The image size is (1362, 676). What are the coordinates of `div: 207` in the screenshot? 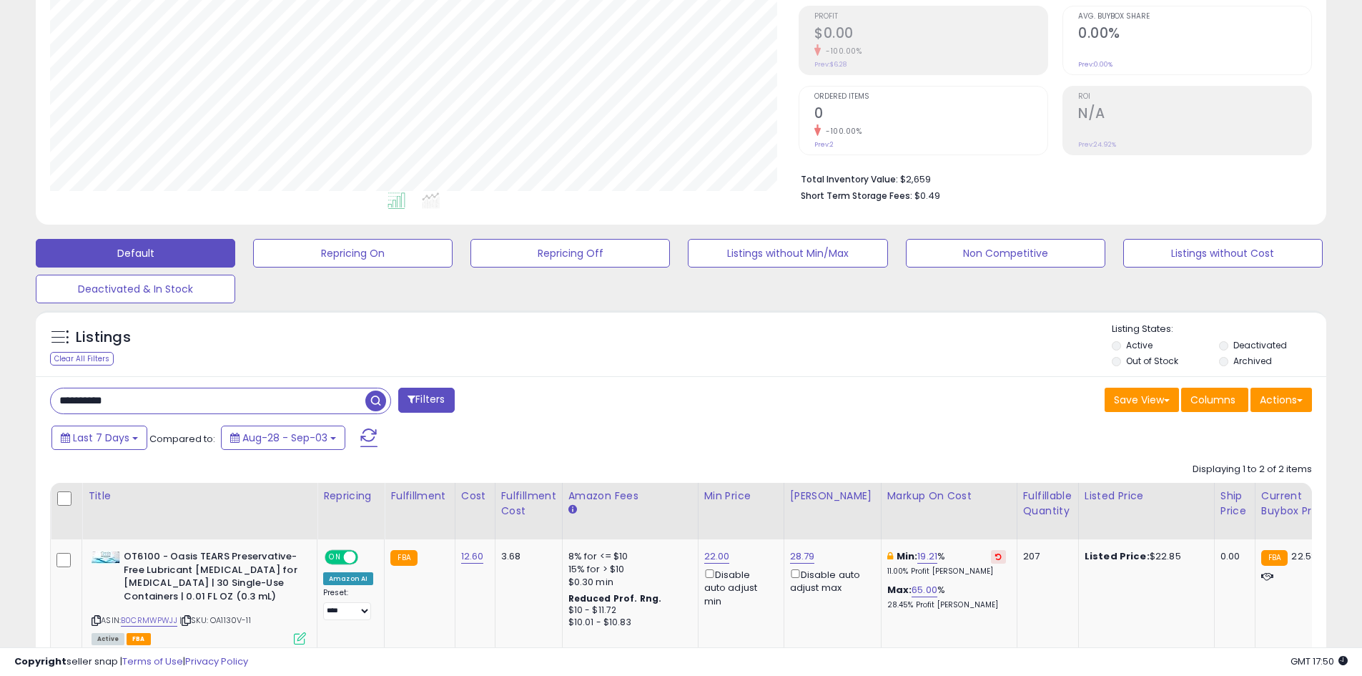 It's located at (1045, 556).